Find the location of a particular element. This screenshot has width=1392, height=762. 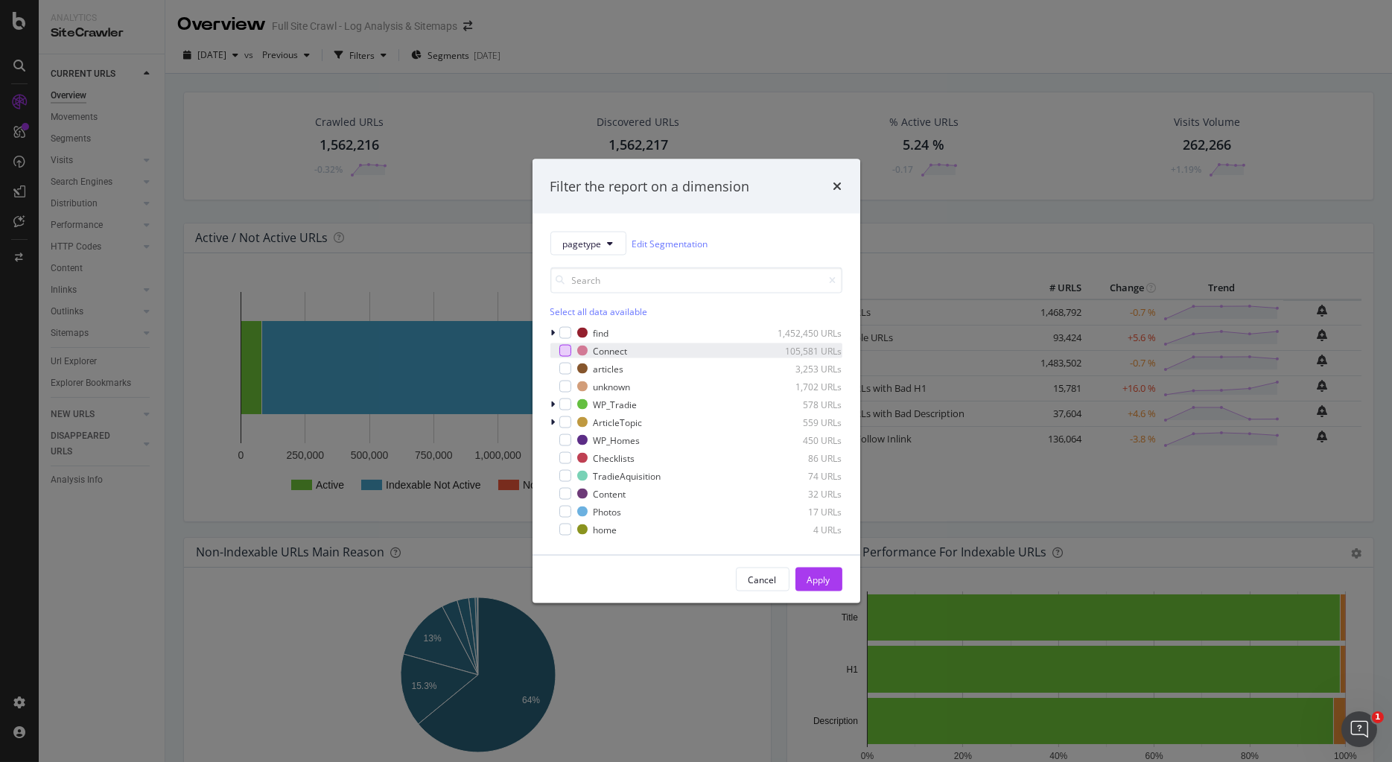

button: Apply is located at coordinates (818, 579).